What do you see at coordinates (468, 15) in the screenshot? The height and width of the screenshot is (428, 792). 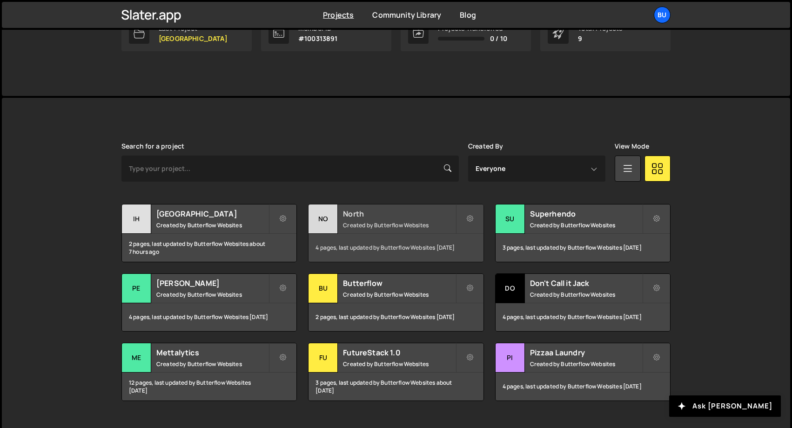 I see `a: Blog` at bounding box center [468, 15].